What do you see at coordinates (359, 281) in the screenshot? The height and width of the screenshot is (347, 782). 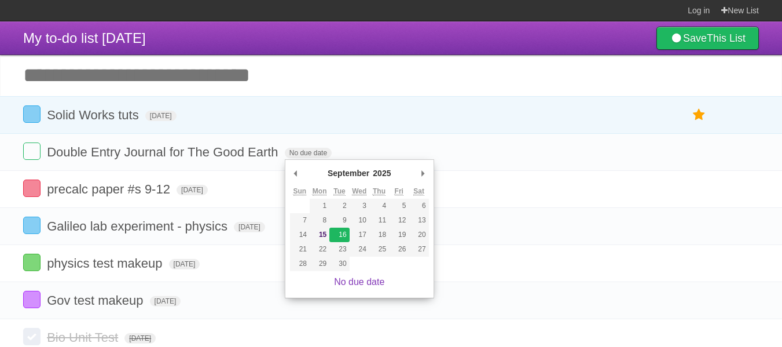 I see `a: No due date` at bounding box center [359, 281].